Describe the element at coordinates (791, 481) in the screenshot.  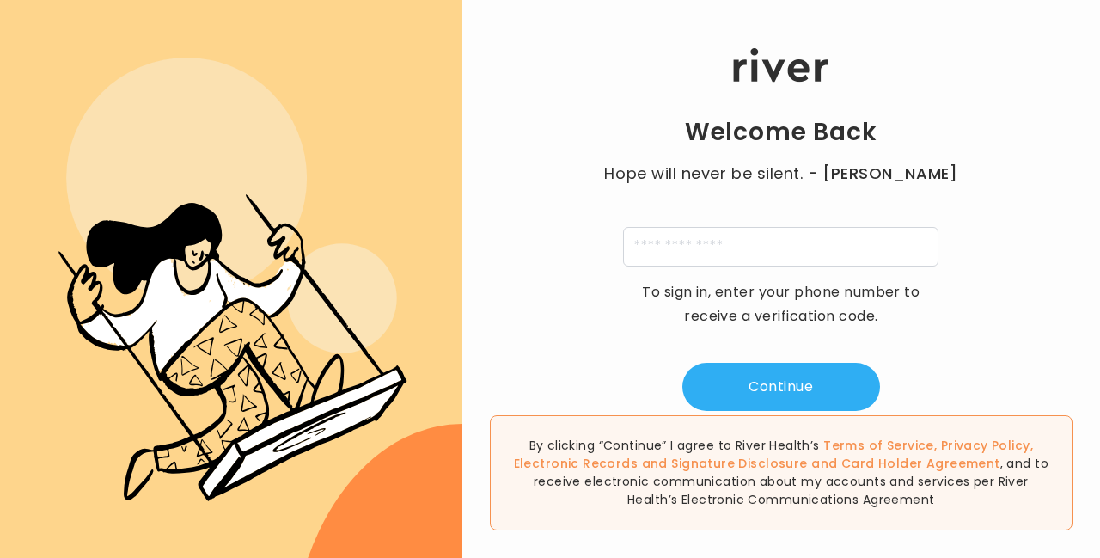
I see `span: , and to receive electronic communication about my accounts and services per River Health’s Elect...` at that location.